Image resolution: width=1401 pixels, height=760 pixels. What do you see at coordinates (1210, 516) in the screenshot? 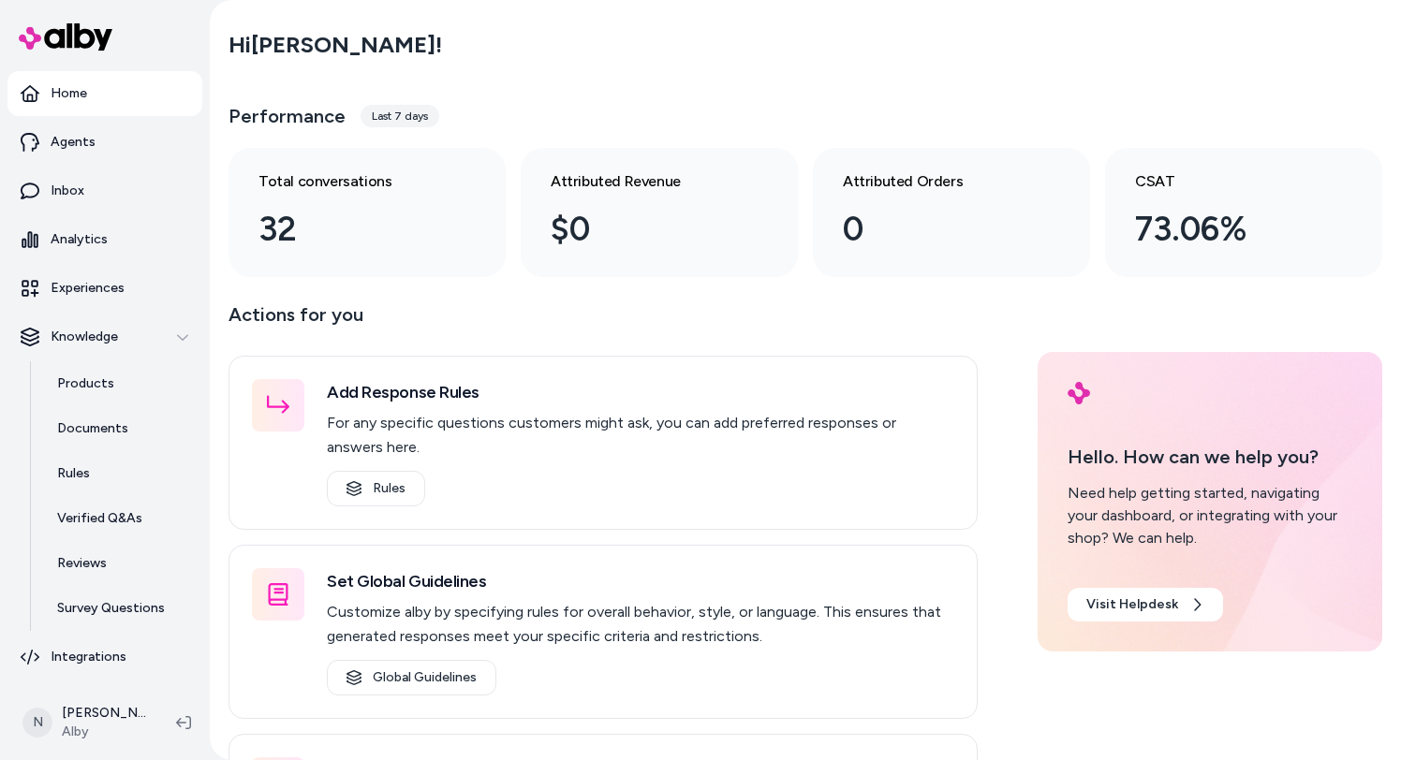
I see `div: Need help getting started, navigating your dashboard, or integrating with your shop? We can help.` at bounding box center [1210, 516].